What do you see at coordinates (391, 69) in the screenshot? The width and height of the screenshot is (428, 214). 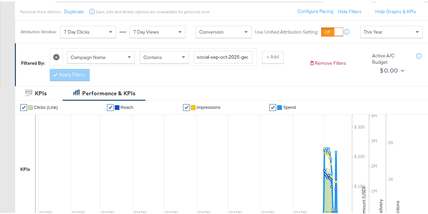 I see `button: $0.00` at bounding box center [391, 69].